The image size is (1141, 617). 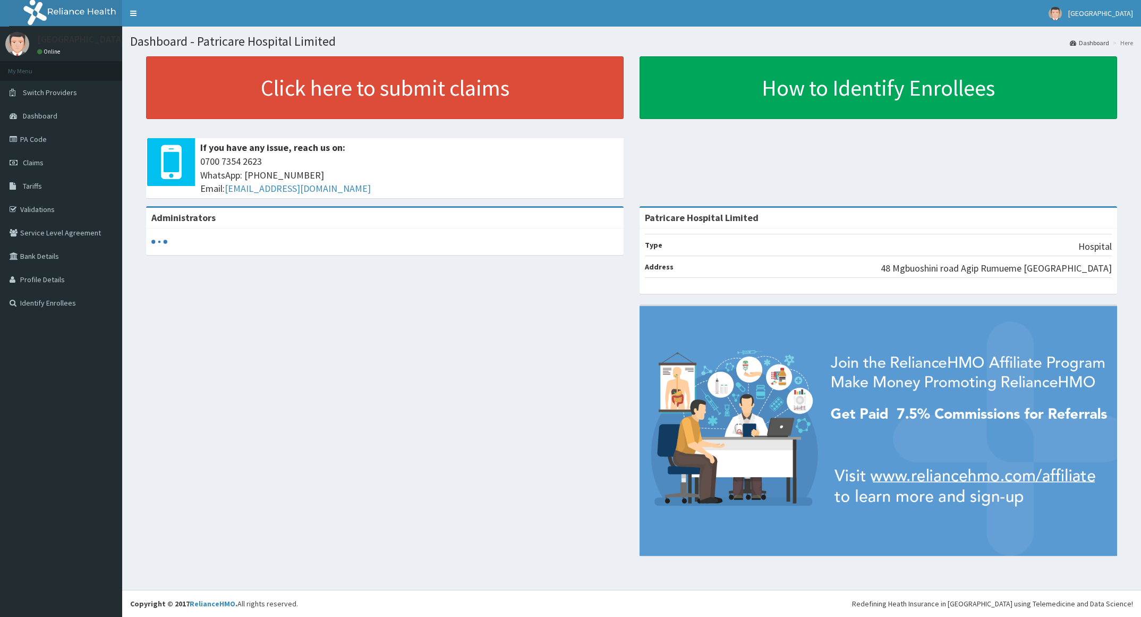 I want to click on span: Claims, so click(x=33, y=163).